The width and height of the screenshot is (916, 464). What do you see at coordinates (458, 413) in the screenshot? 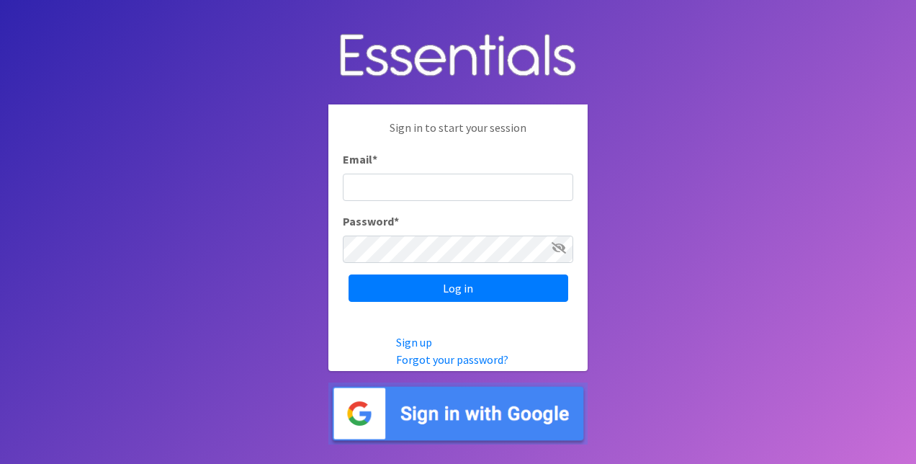
I see `img: Sign in with Google` at bounding box center [458, 413].